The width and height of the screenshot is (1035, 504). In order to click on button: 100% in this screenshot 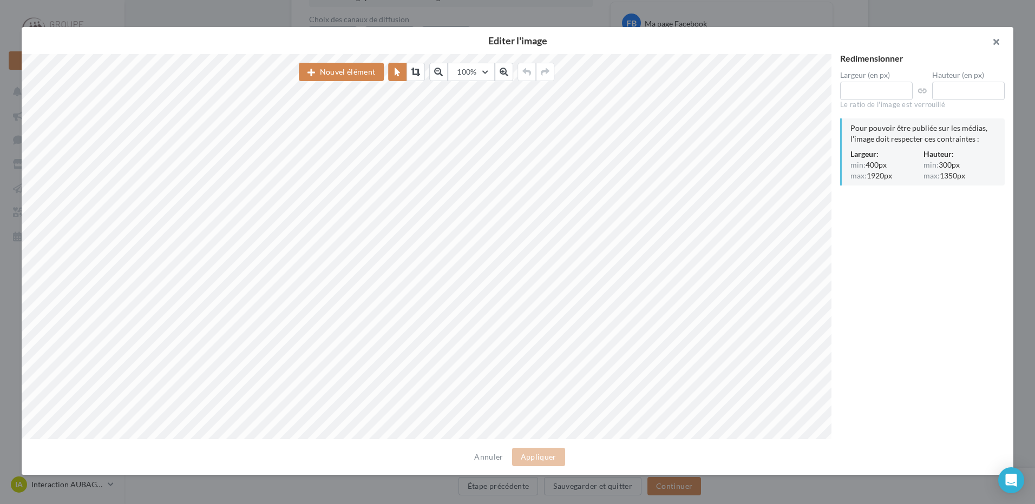, I will do `click(471, 72)`.